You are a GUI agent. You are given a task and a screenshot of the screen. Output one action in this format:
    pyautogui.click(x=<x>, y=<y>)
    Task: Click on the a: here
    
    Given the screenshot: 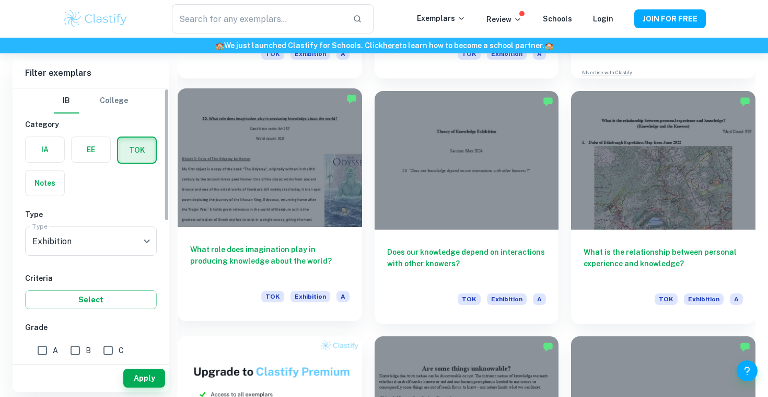 What is the action you would take?
    pyautogui.click(x=391, y=45)
    